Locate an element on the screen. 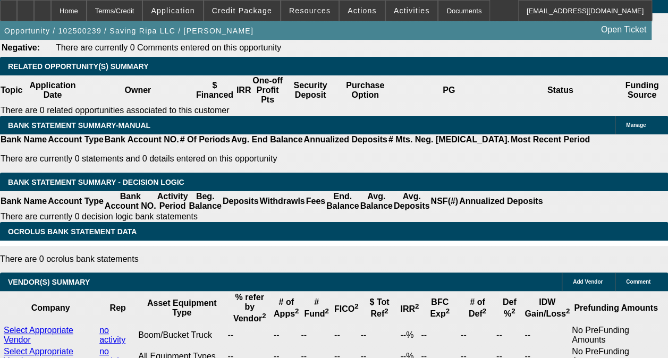  th: IRR is located at coordinates (244, 90).